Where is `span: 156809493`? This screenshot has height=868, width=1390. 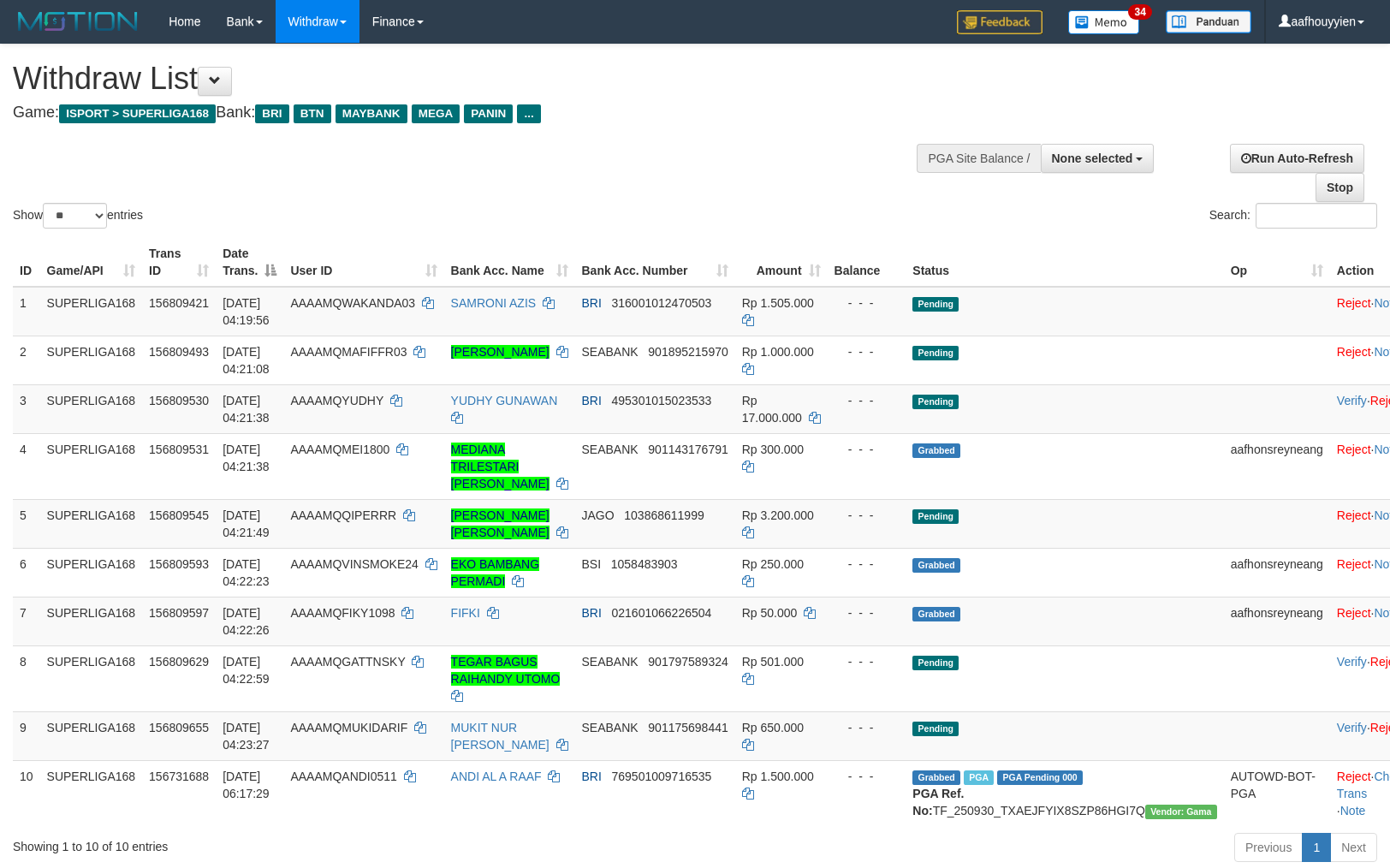 span: 156809493 is located at coordinates (179, 351).